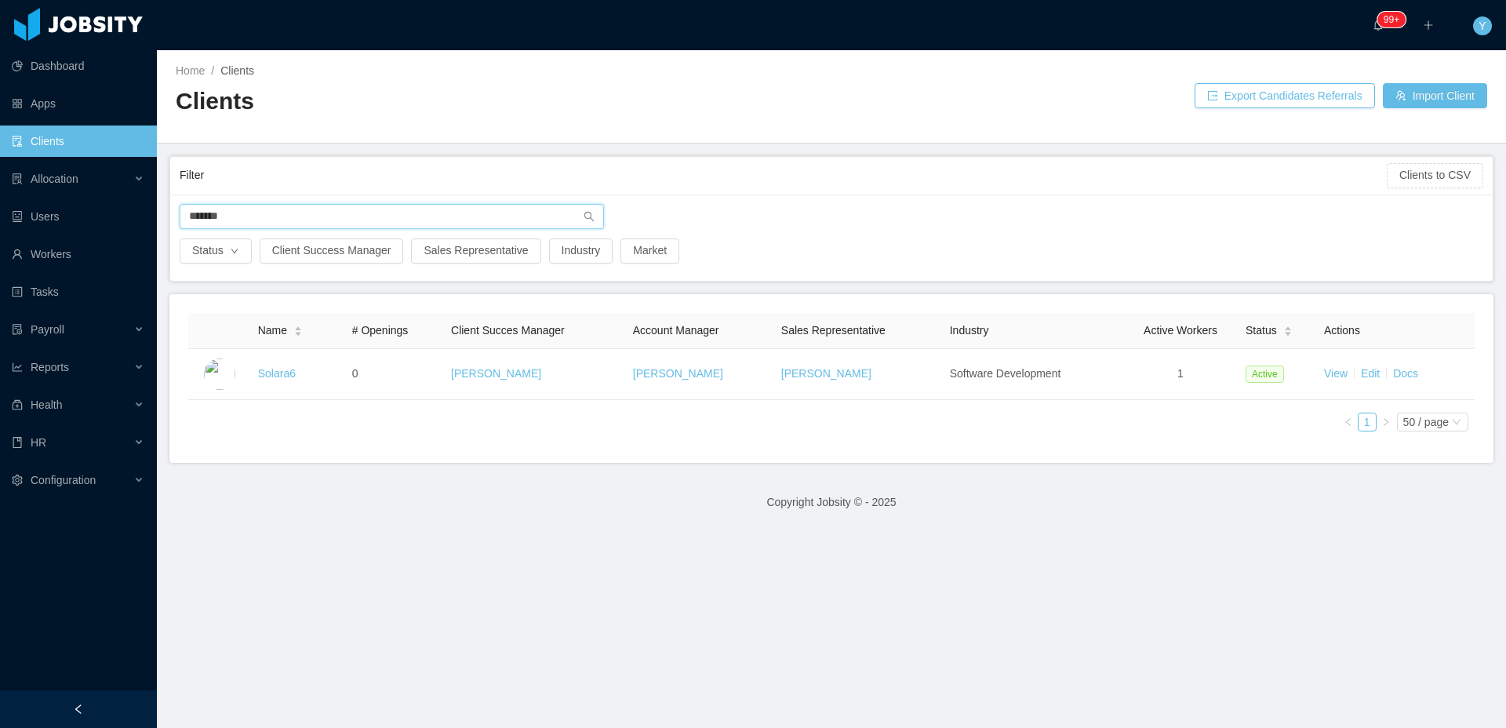 Image resolution: width=1506 pixels, height=728 pixels. What do you see at coordinates (1386, 422) in the screenshot?
I see `i: icon: right` at bounding box center [1386, 422].